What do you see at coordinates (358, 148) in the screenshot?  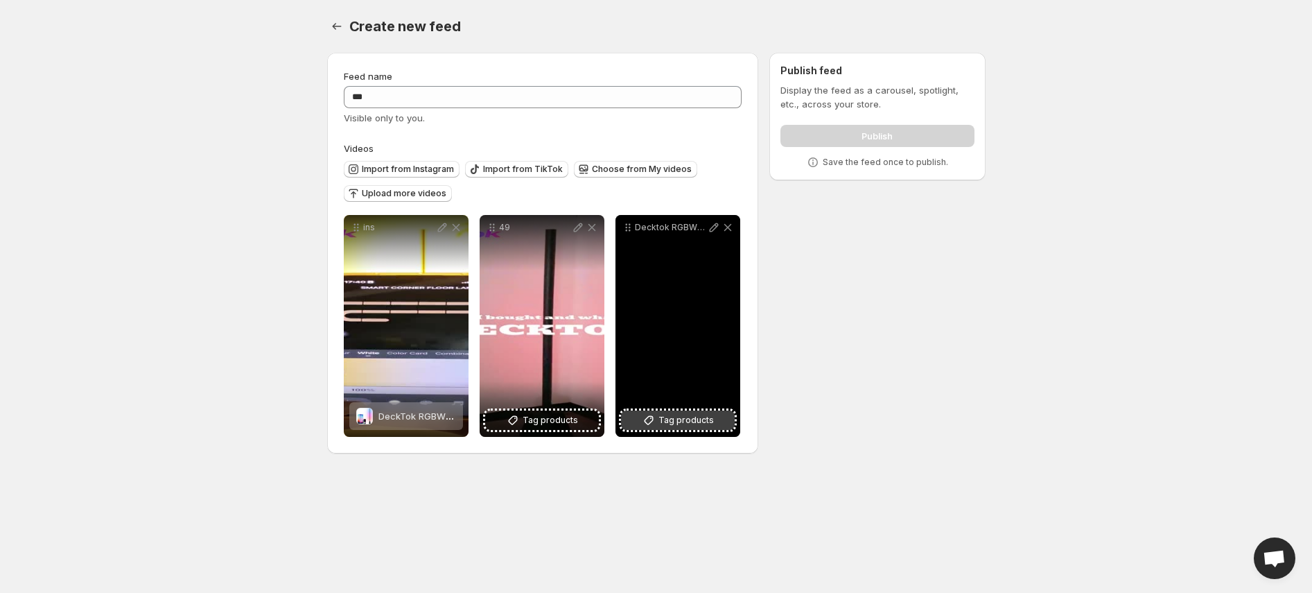 I see `span: Videos` at bounding box center [358, 148].